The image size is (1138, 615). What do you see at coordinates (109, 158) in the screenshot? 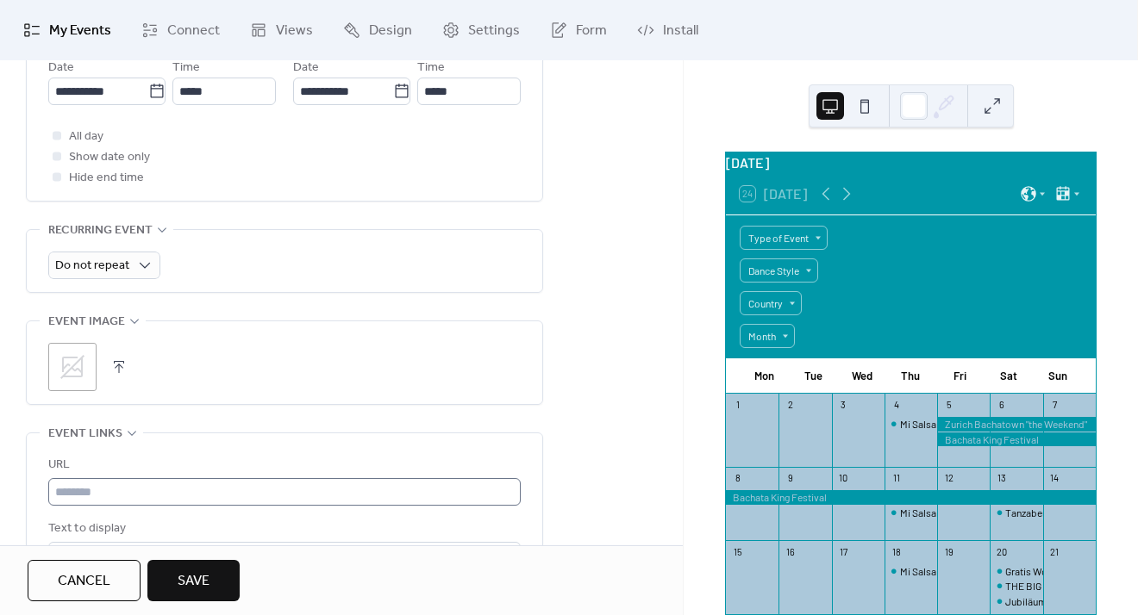
I see `span: Show date only` at bounding box center [109, 158].